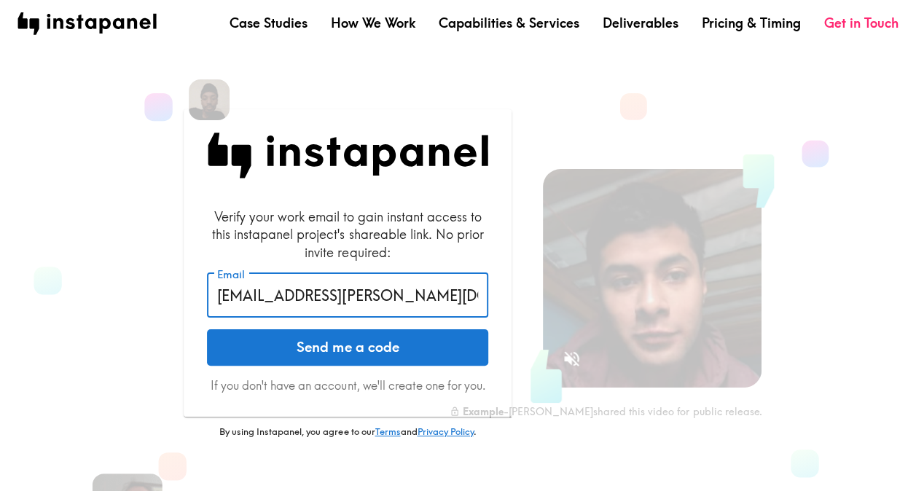  Describe the element at coordinates (571, 358) in the screenshot. I see `button: Sound is off` at that location.